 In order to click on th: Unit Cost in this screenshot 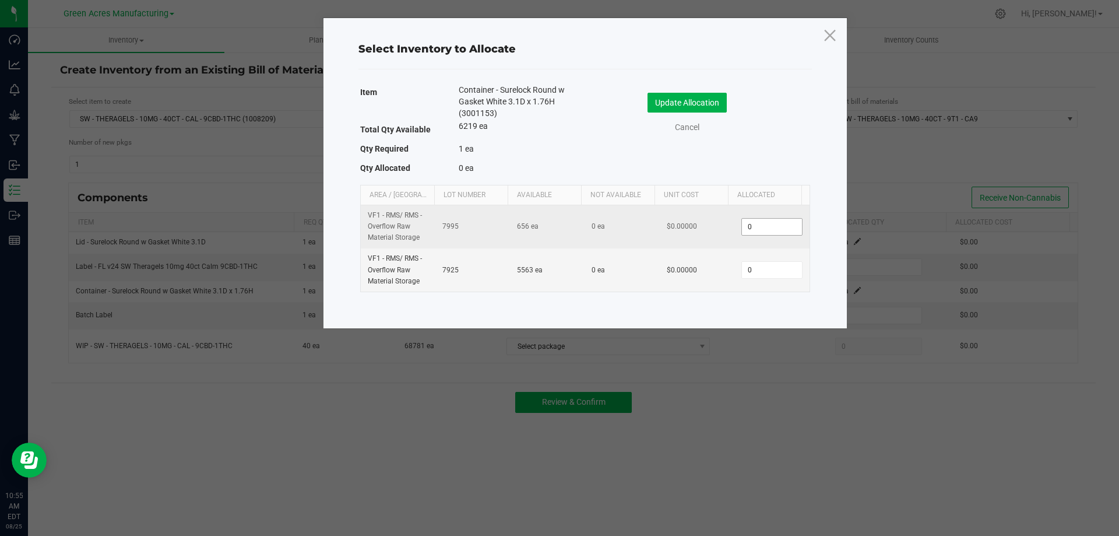, I will do `click(691, 195)`.